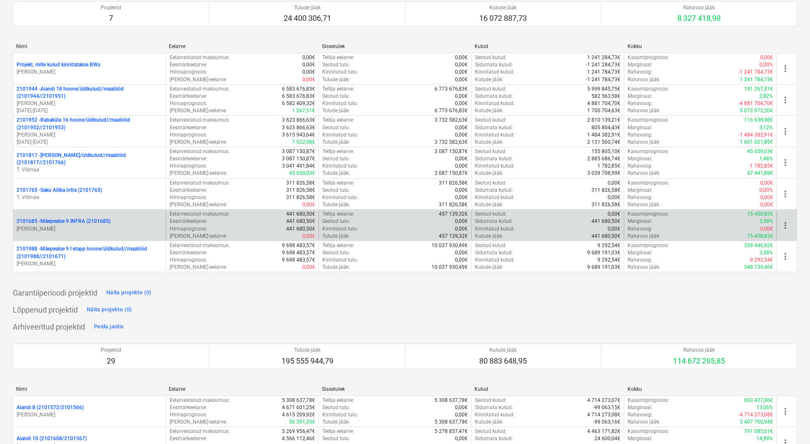 The height and width of the screenshot is (444, 810). I want to click on div: Näita projekte (0), so click(109, 309).